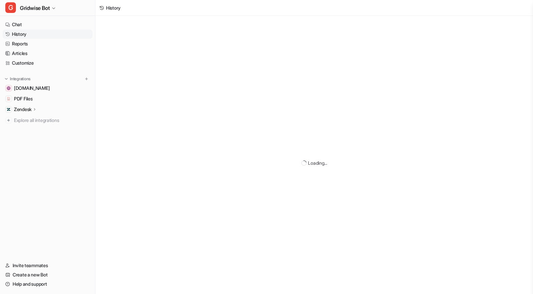 The height and width of the screenshot is (294, 533). What do you see at coordinates (87, 79) in the screenshot?
I see `img: menu_add.svg` at bounding box center [87, 79].